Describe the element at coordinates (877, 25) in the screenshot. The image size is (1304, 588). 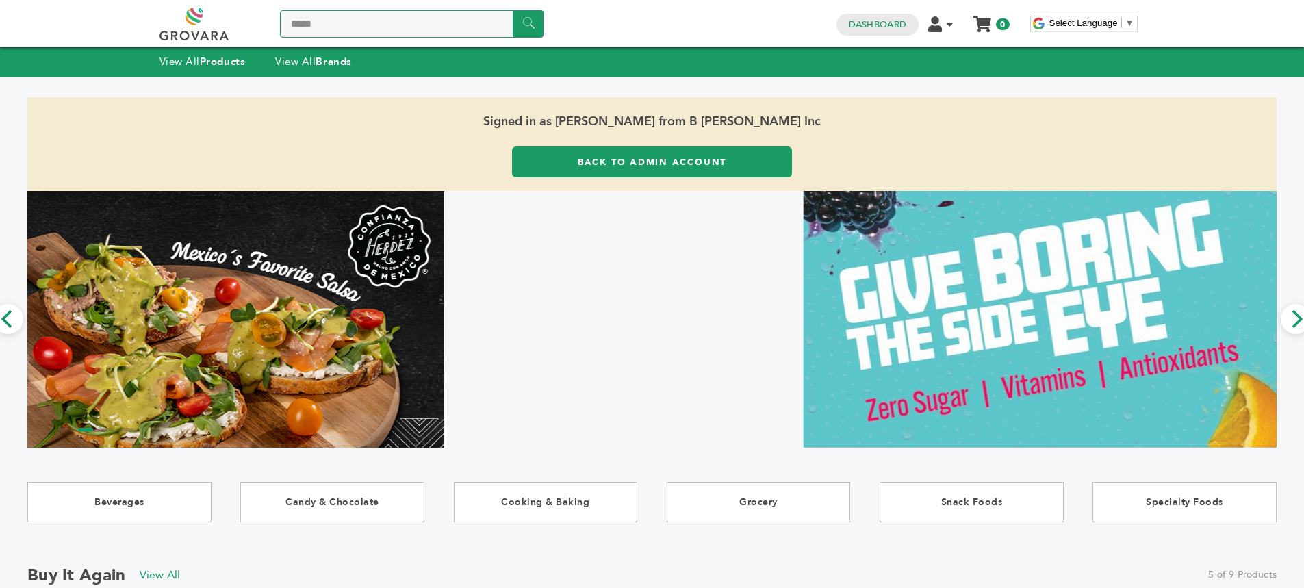
I see `a: Dashboard` at that location.